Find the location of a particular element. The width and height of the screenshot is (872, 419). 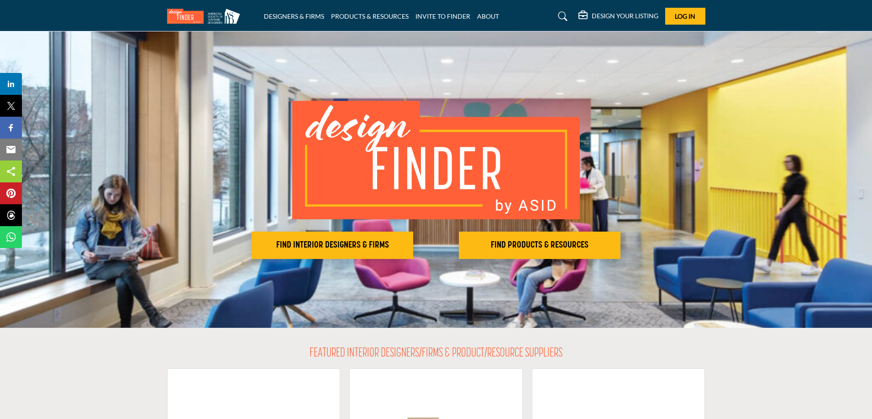

h2: FEATURED INTERIOR DESIGNERS/FIRMS & PRODUCT/RESOURCE SUPPLIERS is located at coordinates (436, 354).